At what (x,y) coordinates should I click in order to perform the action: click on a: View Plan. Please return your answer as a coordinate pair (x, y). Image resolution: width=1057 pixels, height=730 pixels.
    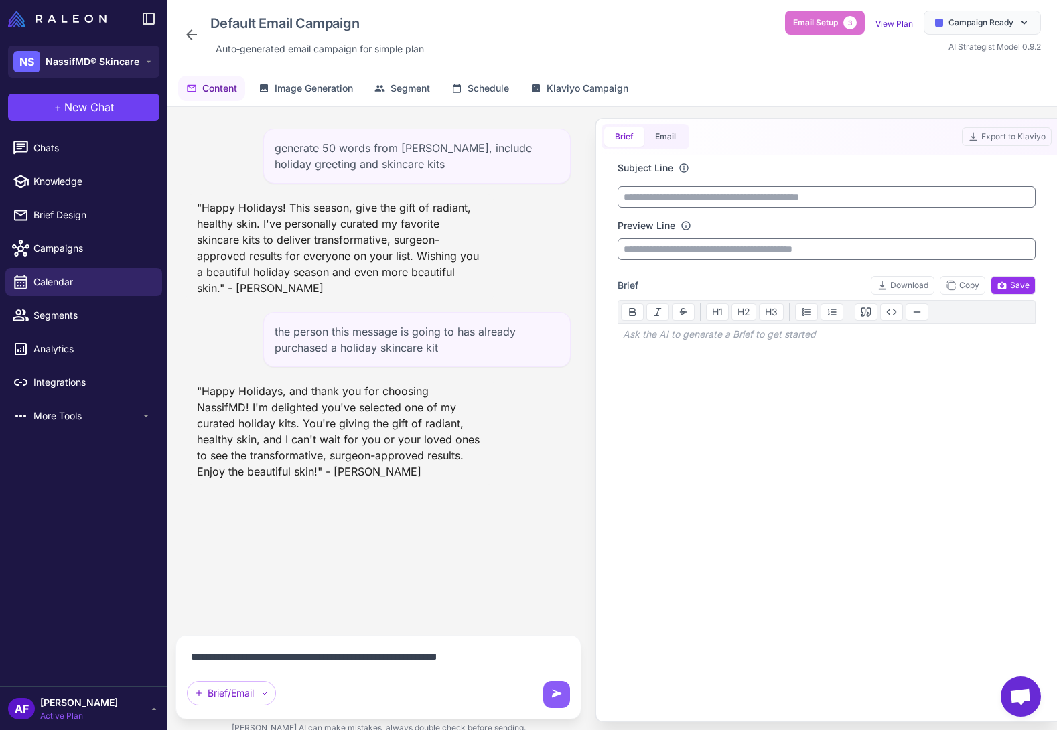
    Looking at the image, I should click on (894, 23).